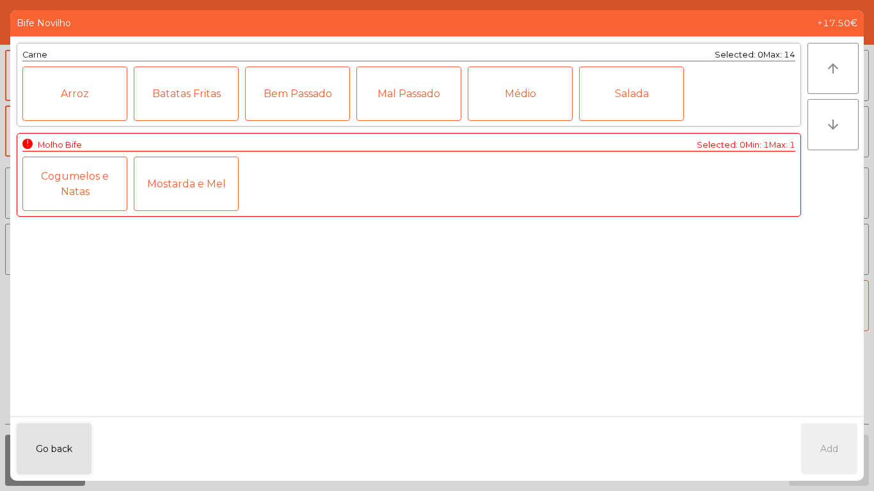 This screenshot has height=491, width=874. What do you see at coordinates (52, 145) in the screenshot?
I see `div: Molho Bife` at bounding box center [52, 145].